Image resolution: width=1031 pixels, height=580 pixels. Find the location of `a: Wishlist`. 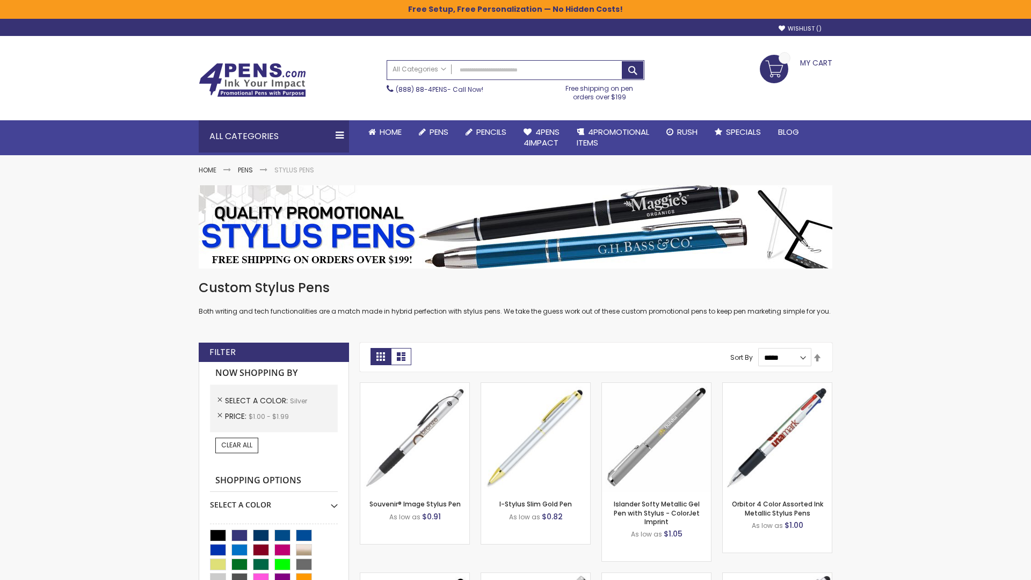

a: Wishlist is located at coordinates (800, 28).